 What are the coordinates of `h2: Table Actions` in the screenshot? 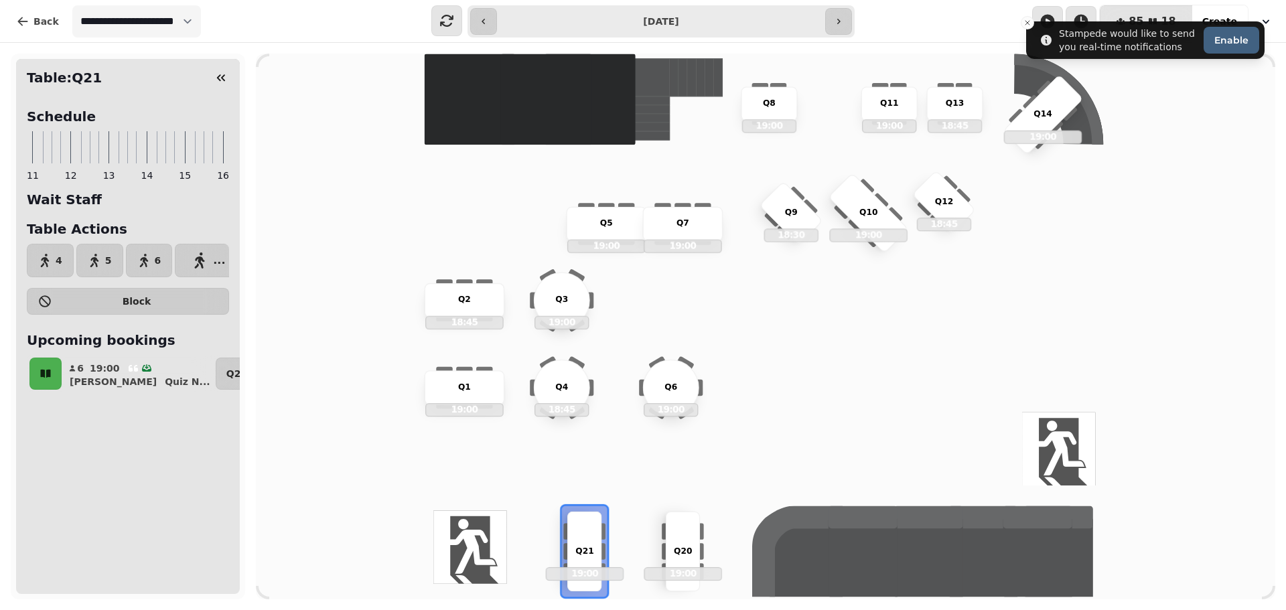 It's located at (128, 229).